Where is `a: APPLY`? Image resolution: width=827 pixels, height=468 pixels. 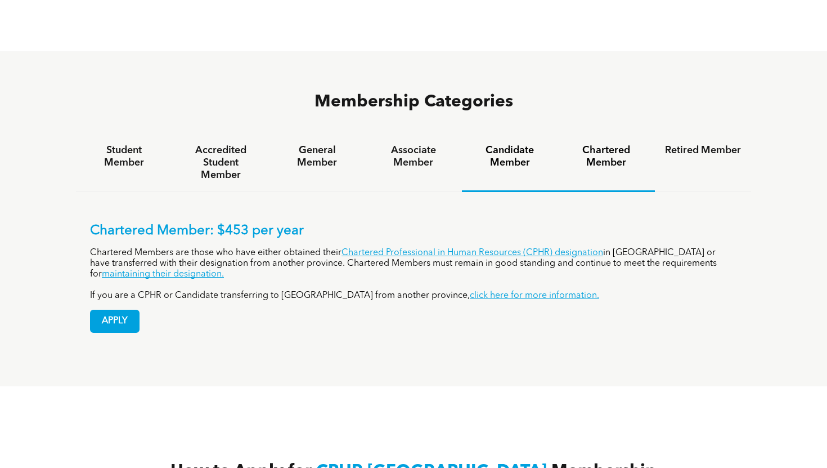 a: APPLY is located at coordinates (115, 321).